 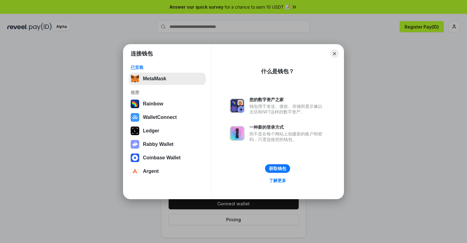 What do you see at coordinates (167, 104) in the screenshot?
I see `button: Rainbow` at bounding box center [167, 104].